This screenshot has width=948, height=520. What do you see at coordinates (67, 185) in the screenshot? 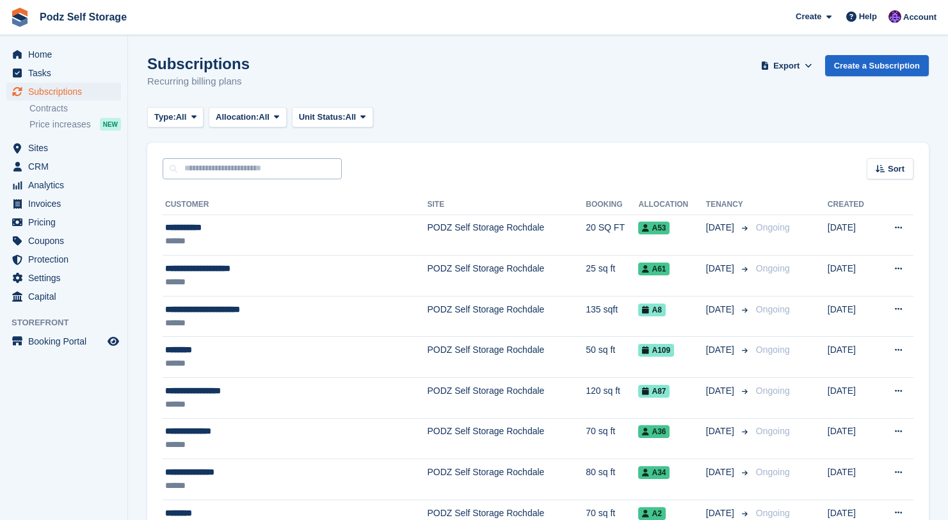
I see `span: Analytics` at bounding box center [67, 185].